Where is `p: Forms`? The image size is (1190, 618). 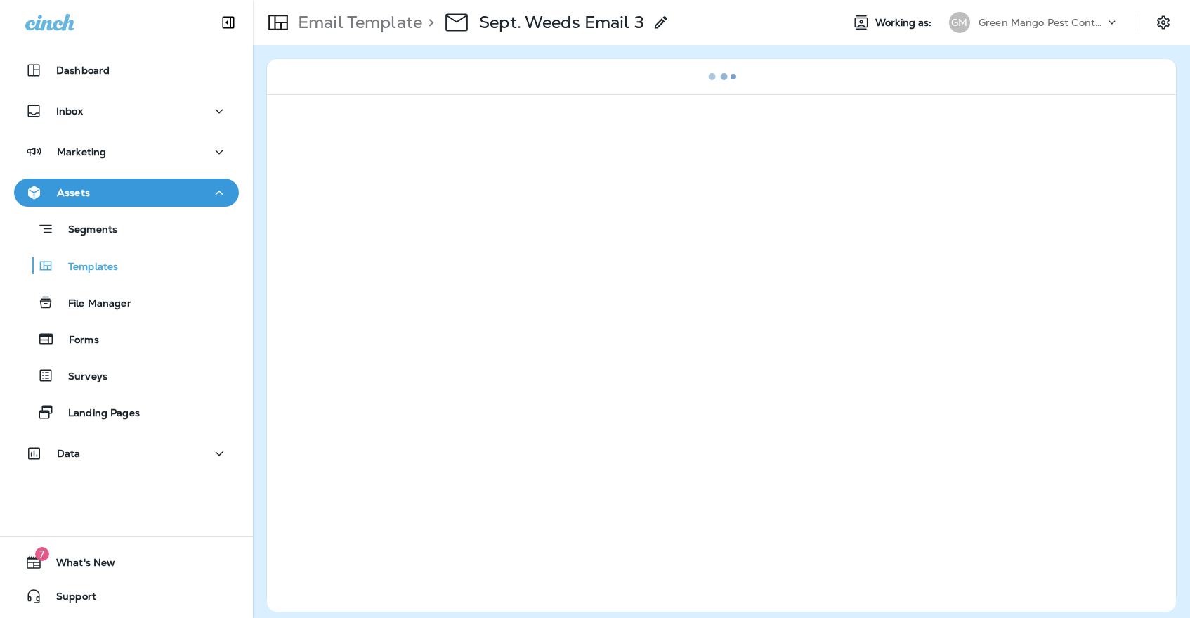
p: Forms is located at coordinates (77, 340).